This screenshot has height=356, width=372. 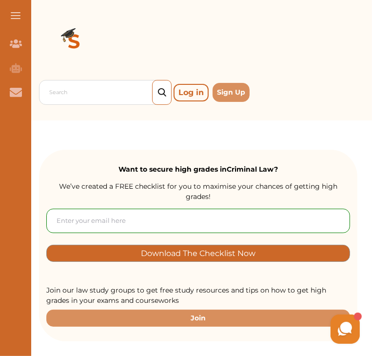 What do you see at coordinates (231, 92) in the screenshot?
I see `button: Sign Up` at bounding box center [231, 92].